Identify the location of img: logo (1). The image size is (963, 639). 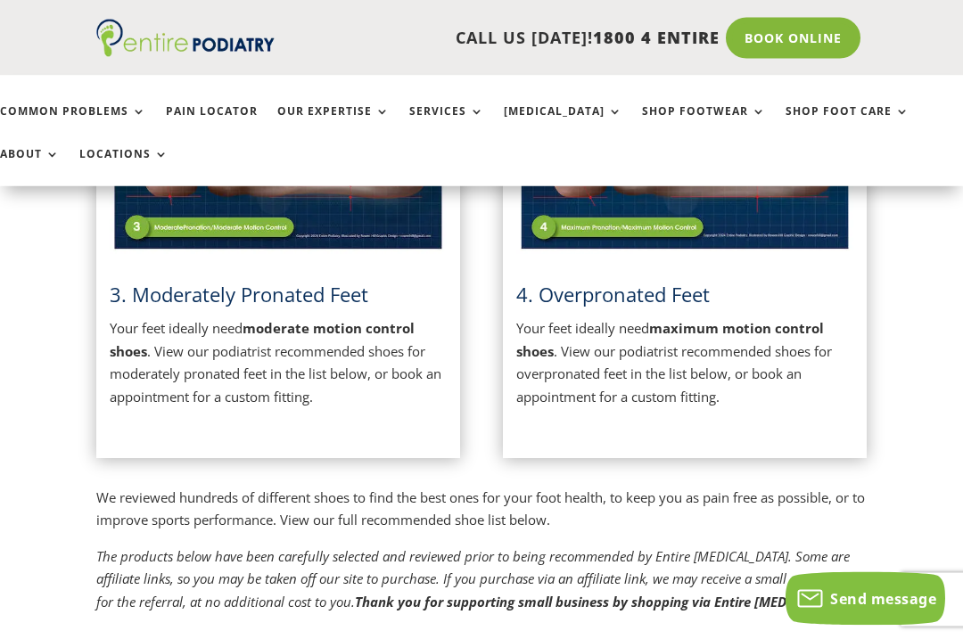
(185, 38).